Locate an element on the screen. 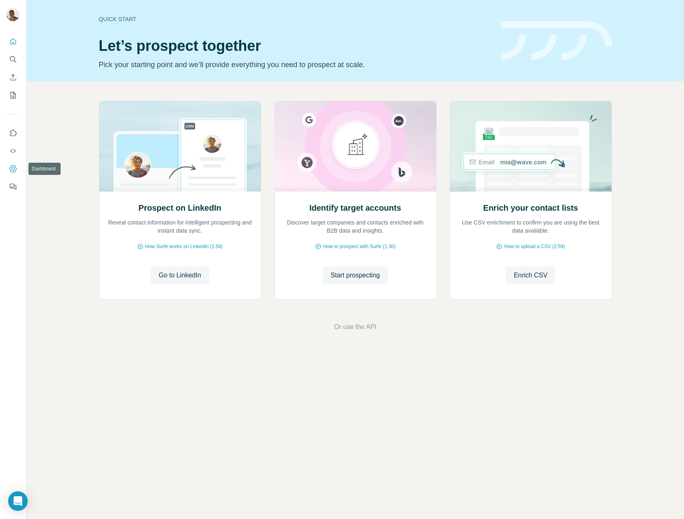 This screenshot has height=519, width=684. img: Prospect on LinkedIn is located at coordinates (180, 146).